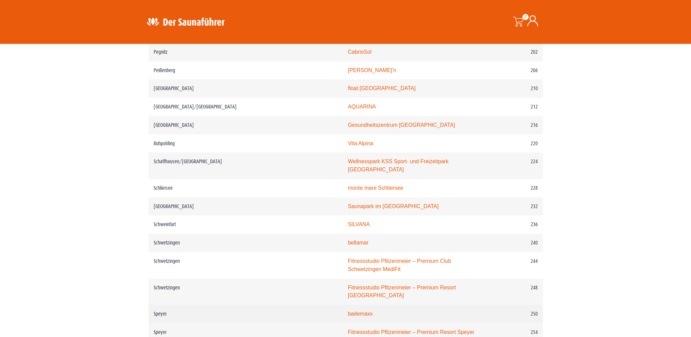  I want to click on td: 240, so click(512, 243).